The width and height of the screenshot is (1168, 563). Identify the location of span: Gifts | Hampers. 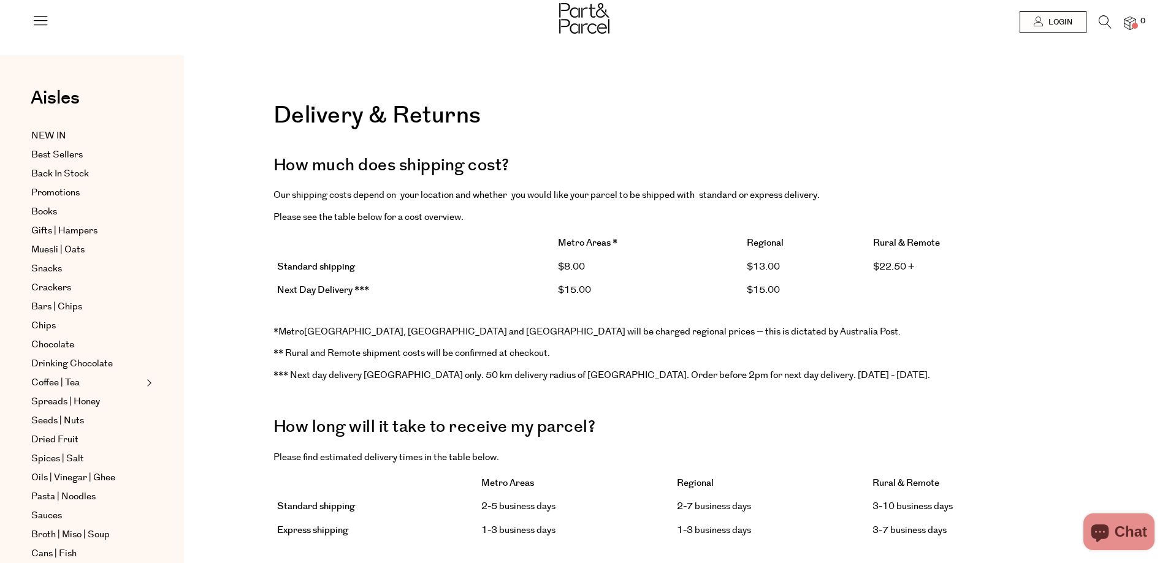
(64, 231).